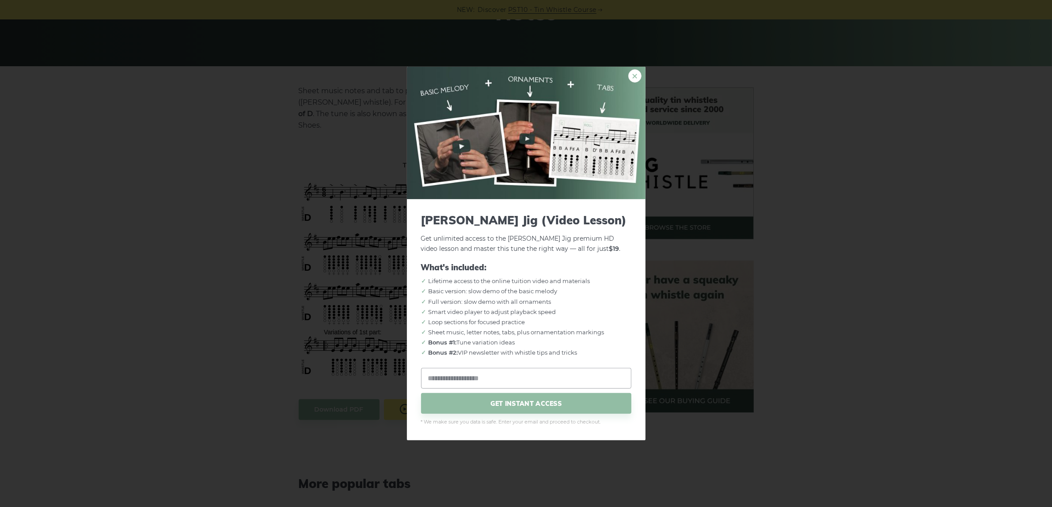 Image resolution: width=1052 pixels, height=507 pixels. What do you see at coordinates (530, 291) in the screenshot?
I see `li: Basic version: slow demo of the basic melody` at bounding box center [530, 291].